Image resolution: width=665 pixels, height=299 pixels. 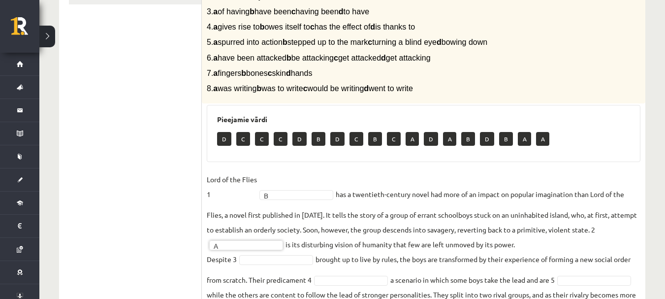 I want to click on a: A, so click(x=246, y=245).